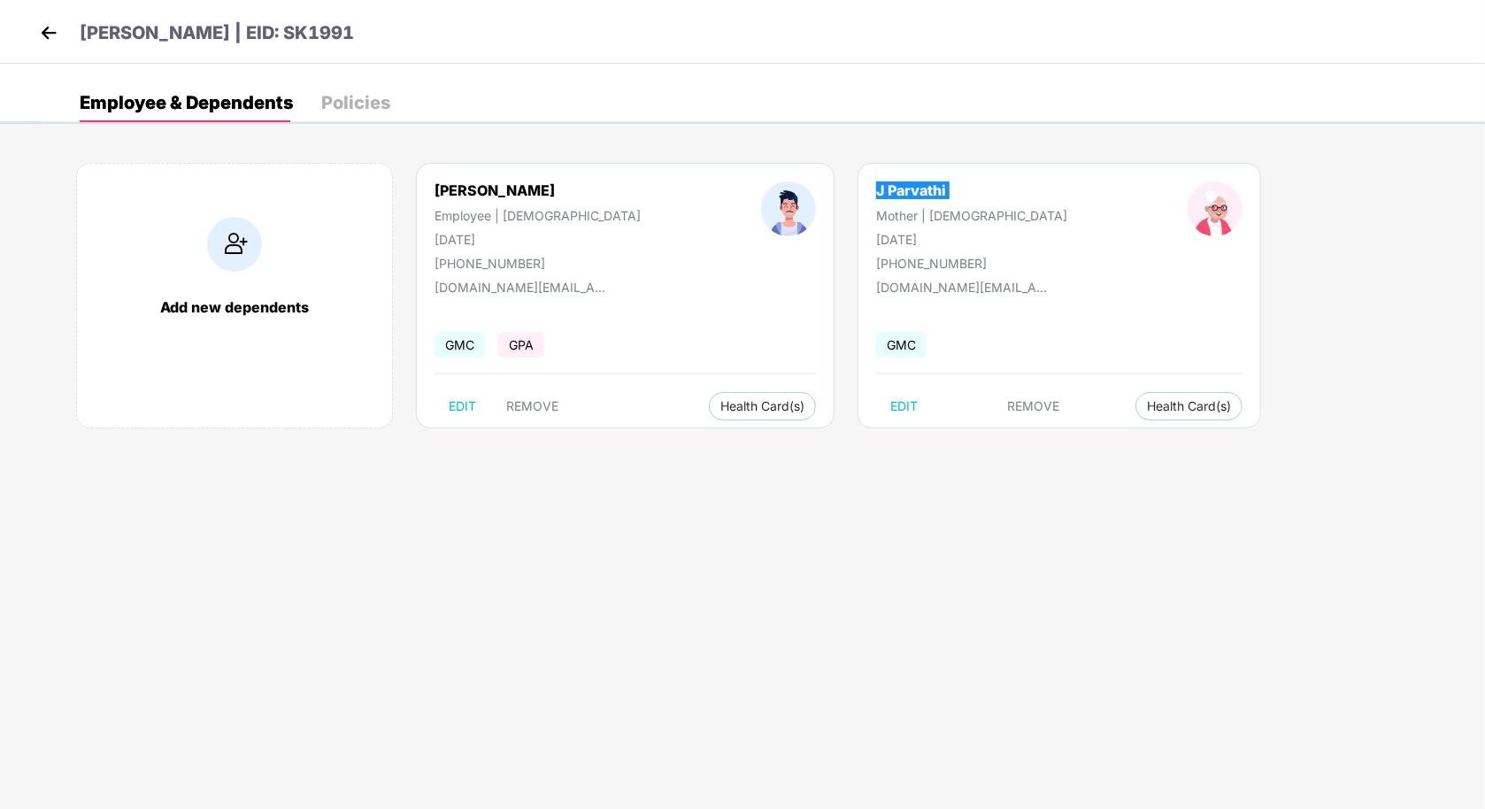 The width and height of the screenshot is (1485, 809). Describe the element at coordinates (49, 33) in the screenshot. I see `img: back` at that location.